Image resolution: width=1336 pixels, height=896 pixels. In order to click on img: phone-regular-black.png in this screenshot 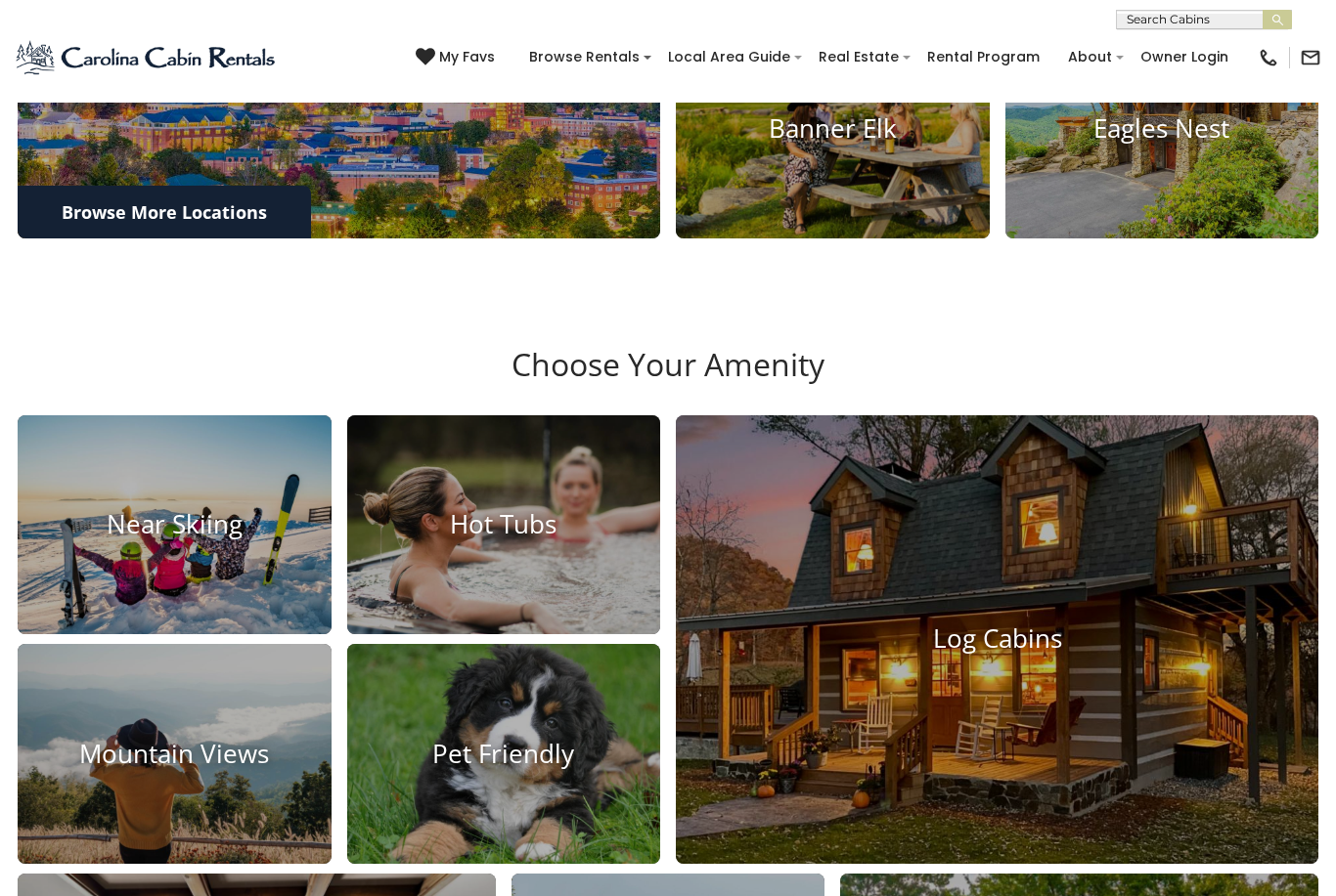, I will do `click(1268, 57)`.